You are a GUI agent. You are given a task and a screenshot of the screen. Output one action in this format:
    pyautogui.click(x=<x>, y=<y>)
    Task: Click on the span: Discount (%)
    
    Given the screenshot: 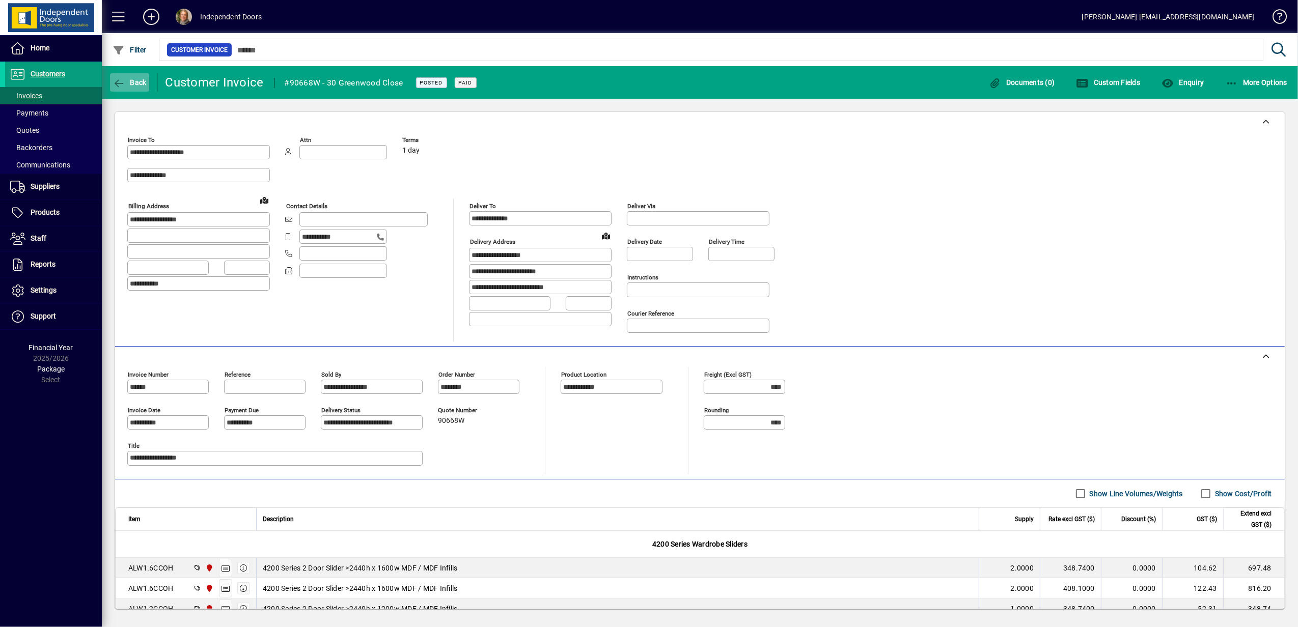 What is the action you would take?
    pyautogui.click(x=1139, y=520)
    